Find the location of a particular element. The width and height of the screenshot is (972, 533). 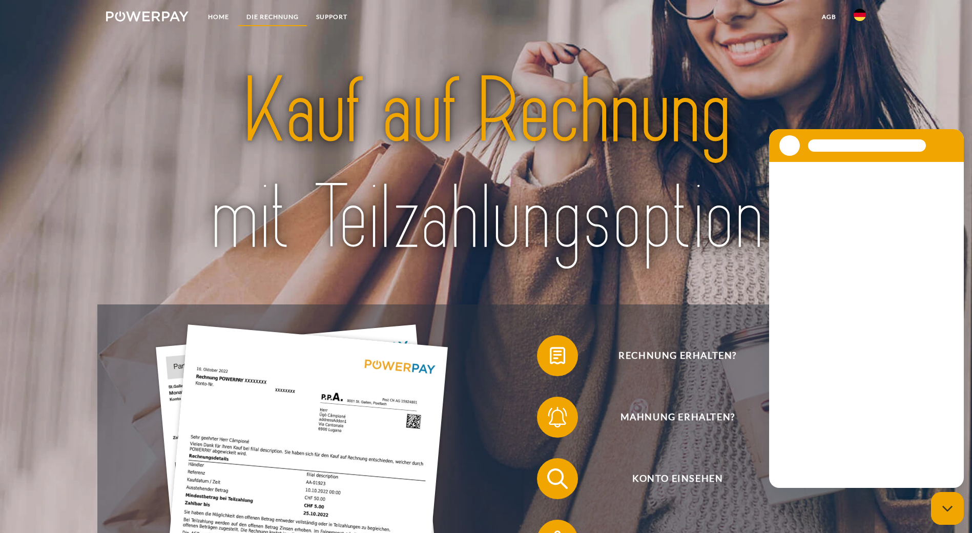

img: title-powerpay_de.svg is located at coordinates (486, 165).